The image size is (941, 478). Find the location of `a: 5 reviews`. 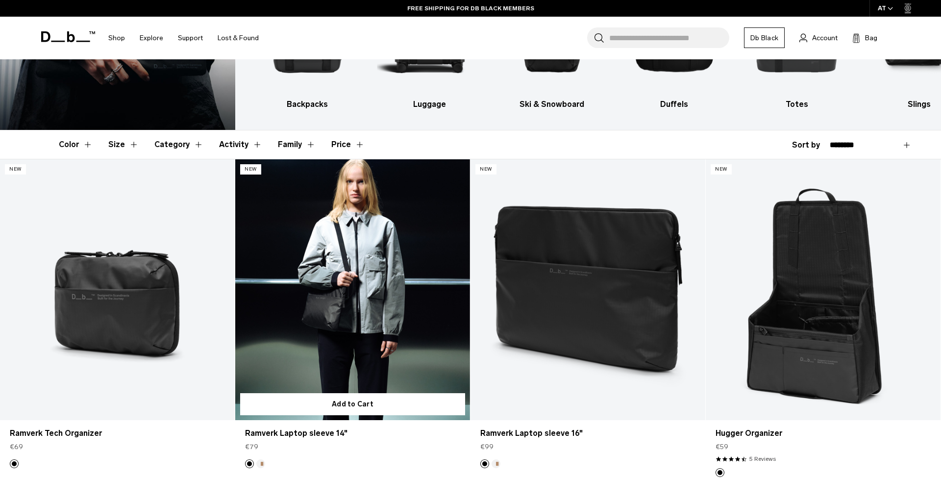

a: 5 reviews is located at coordinates (763, 459).